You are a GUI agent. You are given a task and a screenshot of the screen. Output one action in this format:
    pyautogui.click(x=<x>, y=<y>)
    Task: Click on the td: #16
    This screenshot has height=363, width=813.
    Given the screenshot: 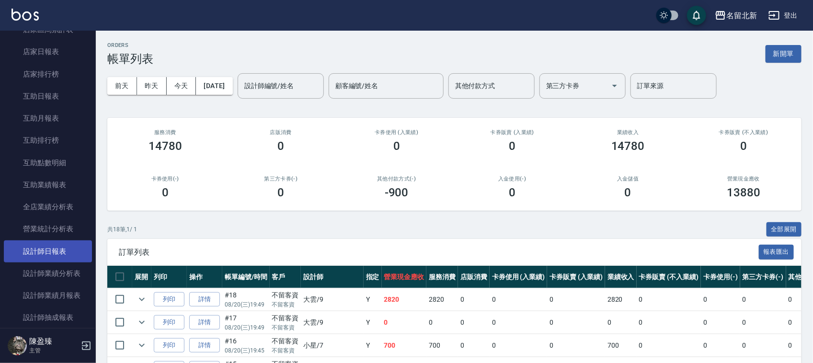 What is the action you would take?
    pyautogui.click(x=246, y=345)
    